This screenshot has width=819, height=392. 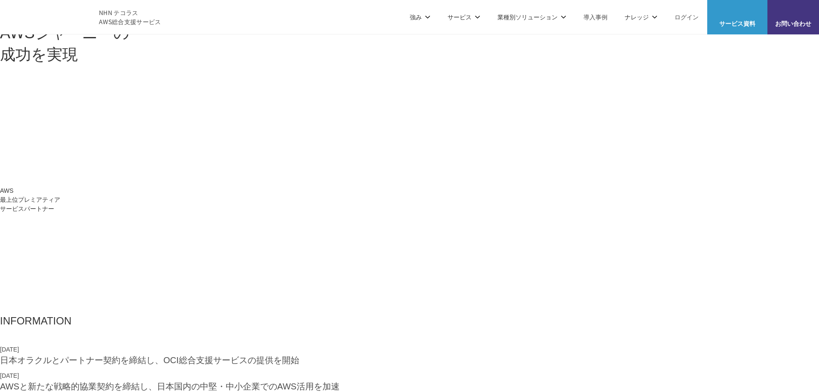 I want to click on p: 強み, so click(x=420, y=17).